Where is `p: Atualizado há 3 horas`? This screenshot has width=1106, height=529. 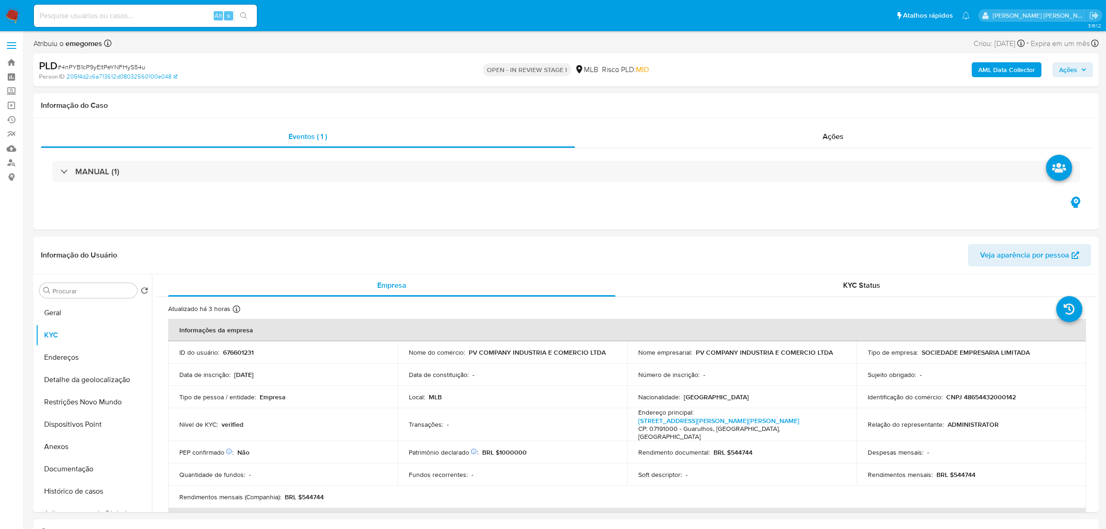 p: Atualizado há 3 horas is located at coordinates (199, 308).